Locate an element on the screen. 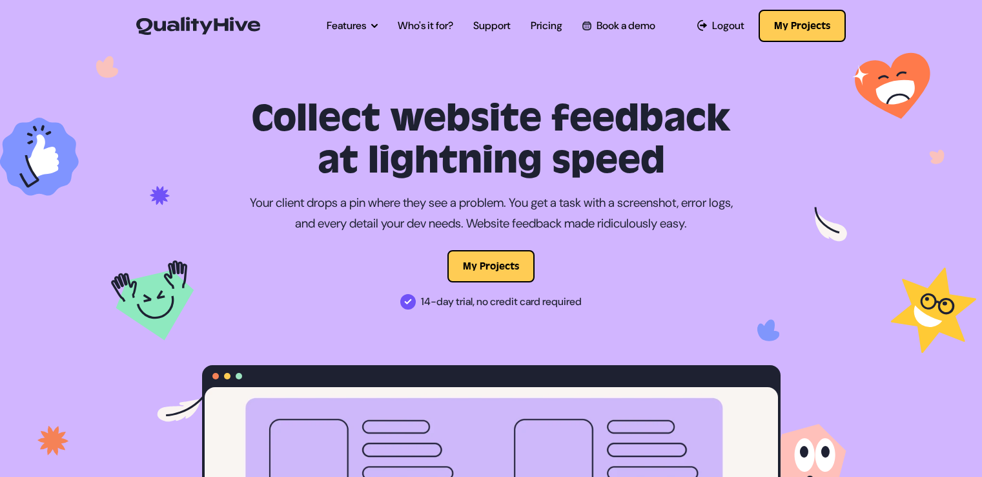  span: 14-day trial, no credit card required is located at coordinates (501, 302).